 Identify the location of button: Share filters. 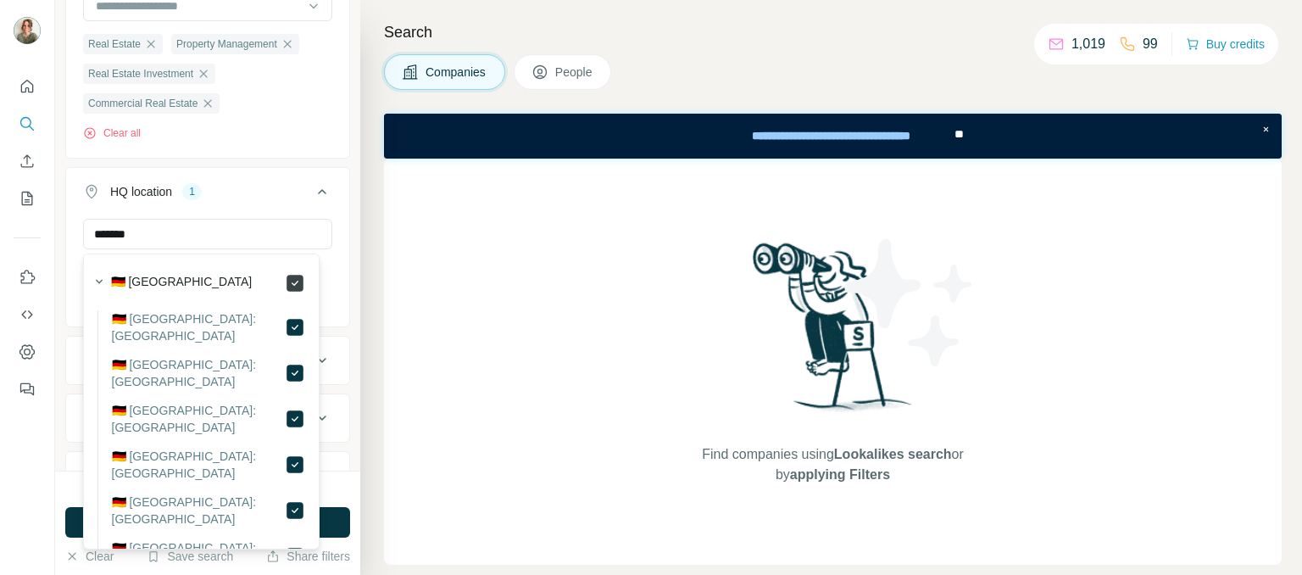
(308, 556).